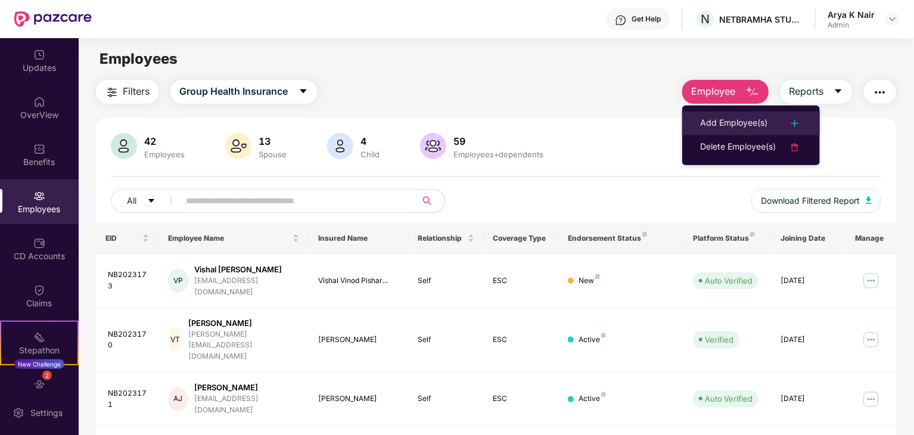 The width and height of the screenshot is (914, 435). I want to click on button: Employee, so click(725, 92).